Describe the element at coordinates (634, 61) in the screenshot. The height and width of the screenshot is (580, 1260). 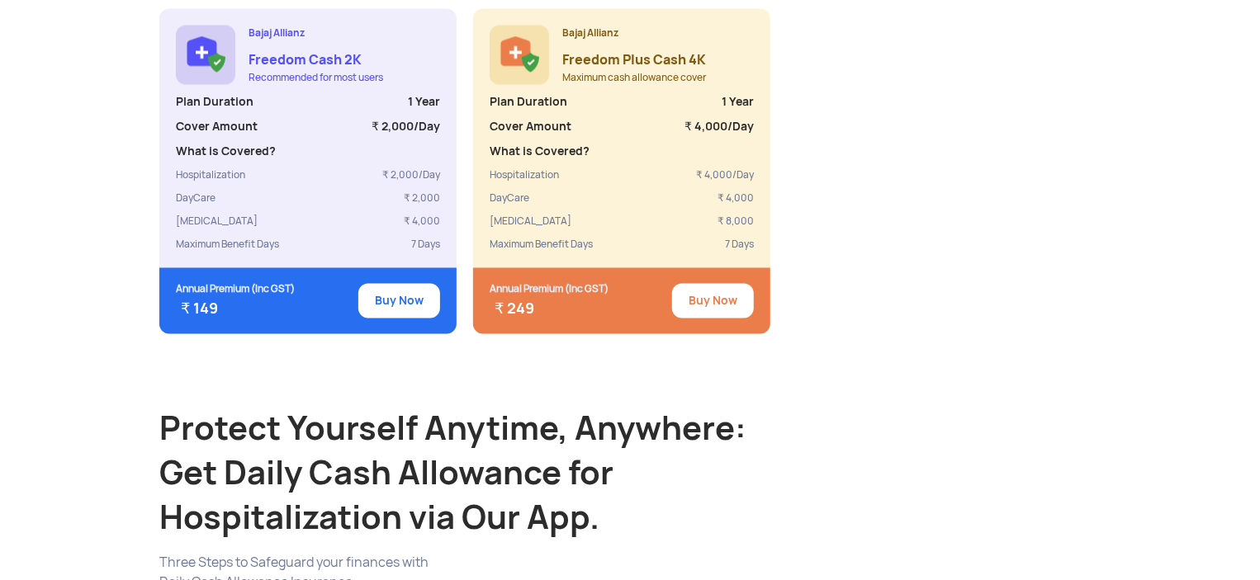
I see `div: Freedom Plus Cash 4K` at that location.